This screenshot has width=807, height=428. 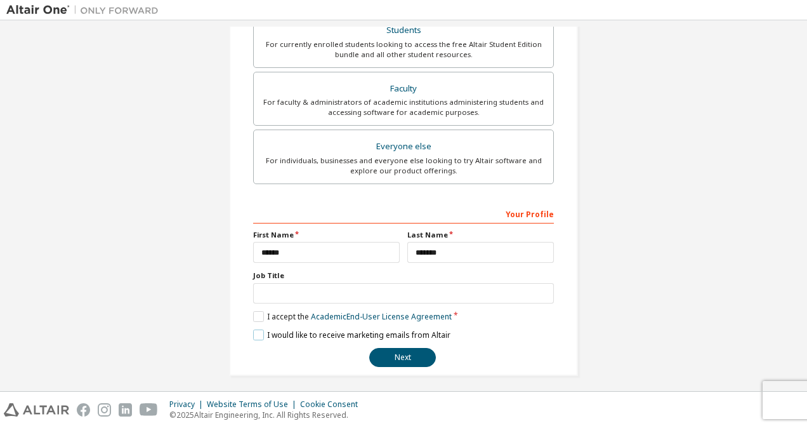 What do you see at coordinates (403, 213) in the screenshot?
I see `div: Your Profile` at bounding box center [403, 213].